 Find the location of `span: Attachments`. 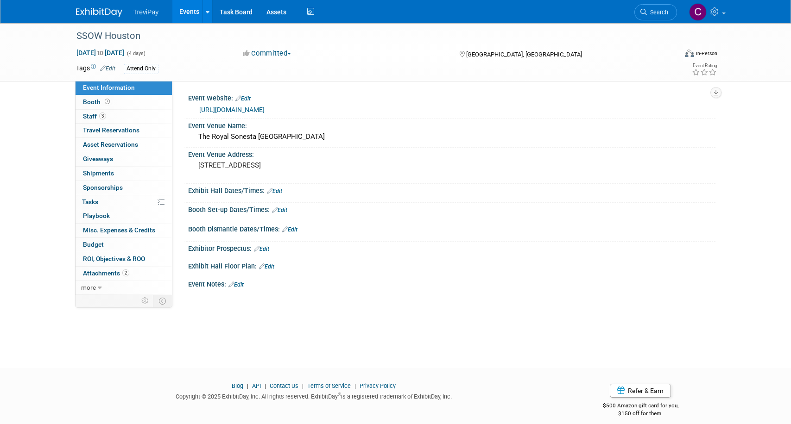

span: Attachments is located at coordinates (106, 273).